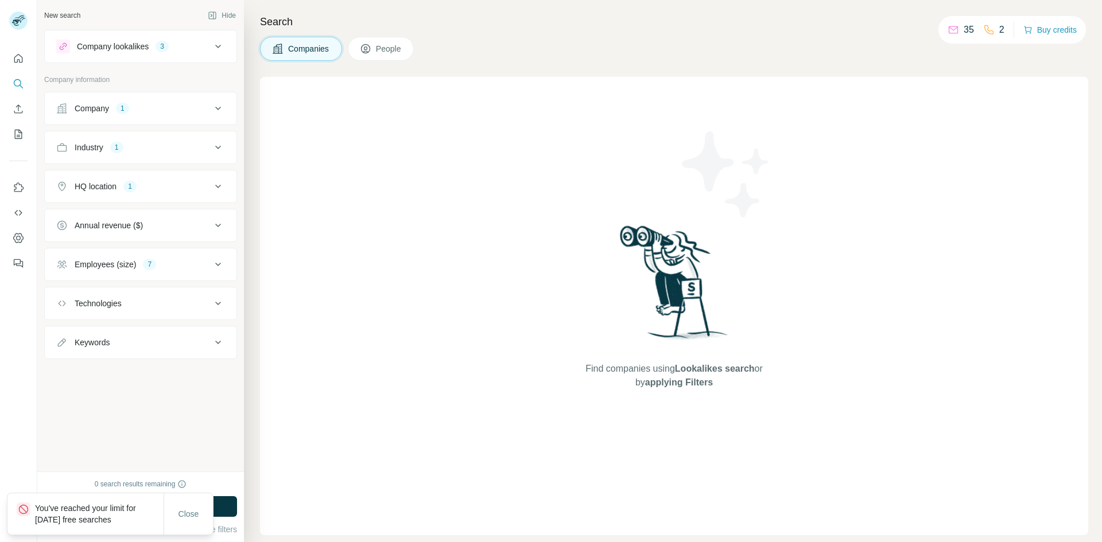  What do you see at coordinates (141, 226) in the screenshot?
I see `button: Annual revenue ($)` at bounding box center [141, 226].